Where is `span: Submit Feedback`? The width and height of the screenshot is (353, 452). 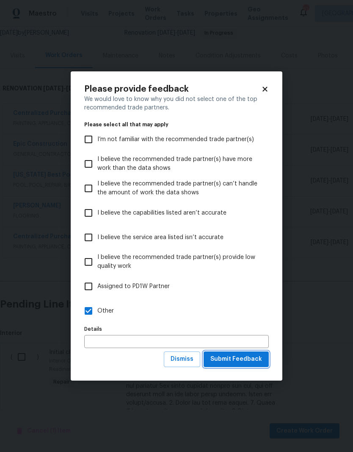
span: Submit Feedback is located at coordinates (236, 359).